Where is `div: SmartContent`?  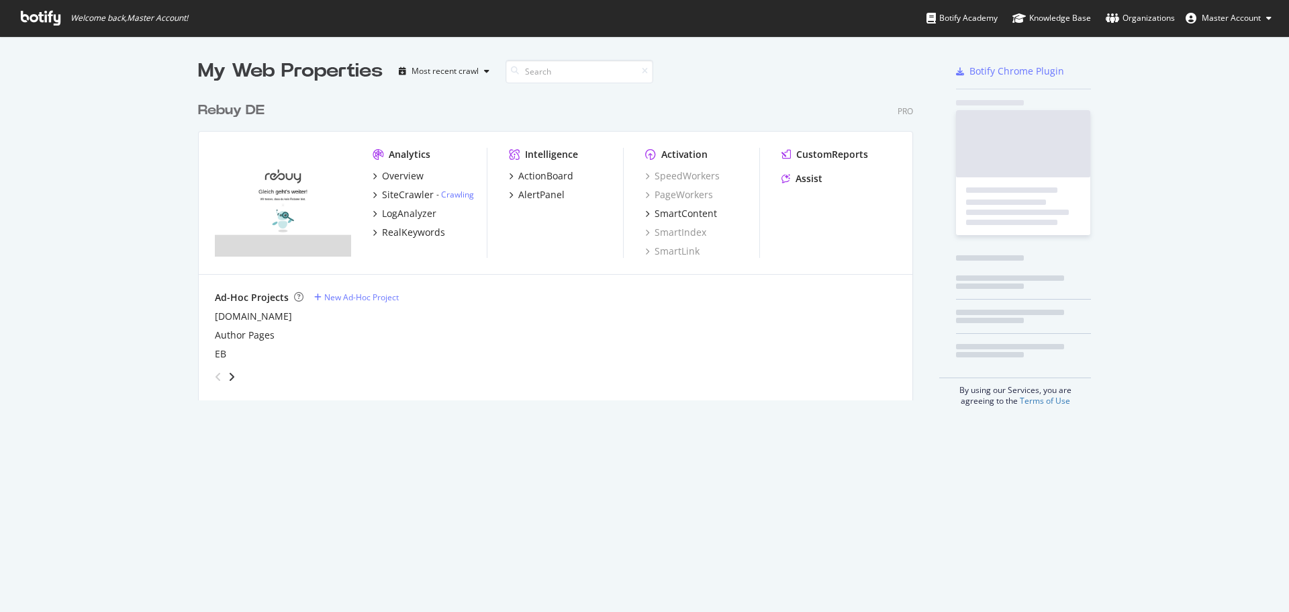
div: SmartContent is located at coordinates (686, 214).